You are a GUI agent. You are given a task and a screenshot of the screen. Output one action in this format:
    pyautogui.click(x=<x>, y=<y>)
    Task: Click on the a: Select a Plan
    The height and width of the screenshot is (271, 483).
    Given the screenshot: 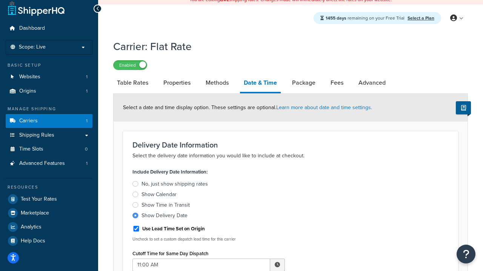 What is the action you would take?
    pyautogui.click(x=420, y=18)
    